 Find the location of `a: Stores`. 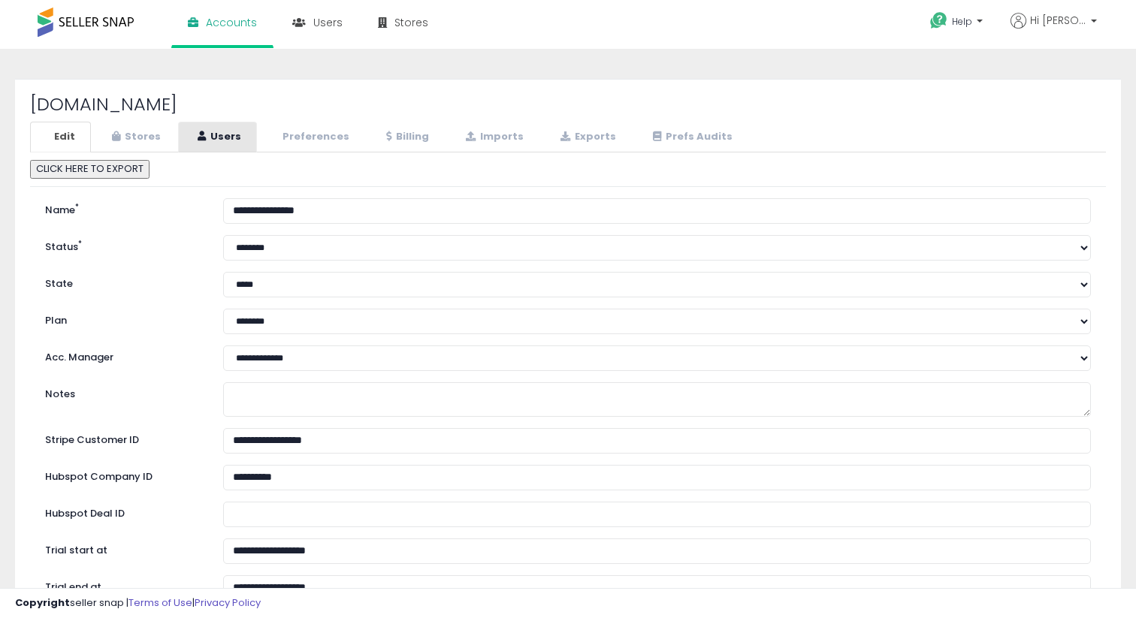

a: Stores is located at coordinates (134, 137).